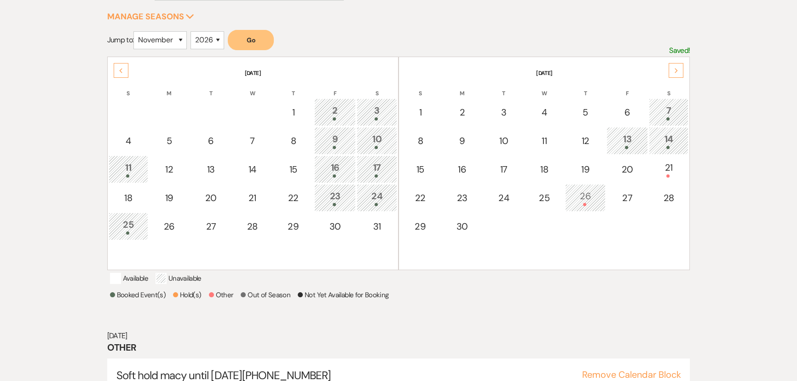 The height and width of the screenshot is (381, 797). I want to click on button: Remove Calendar Block, so click(631, 374).